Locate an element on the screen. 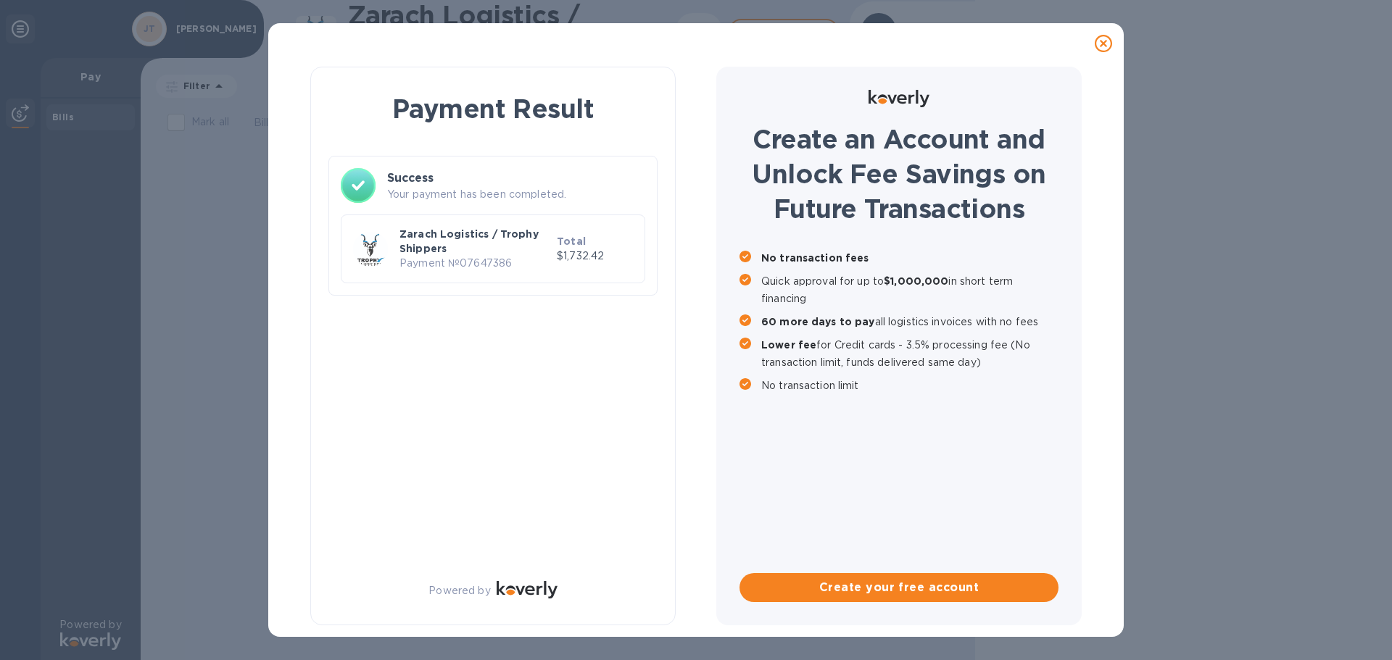 The width and height of the screenshot is (1392, 660). b: Total is located at coordinates (571, 241).